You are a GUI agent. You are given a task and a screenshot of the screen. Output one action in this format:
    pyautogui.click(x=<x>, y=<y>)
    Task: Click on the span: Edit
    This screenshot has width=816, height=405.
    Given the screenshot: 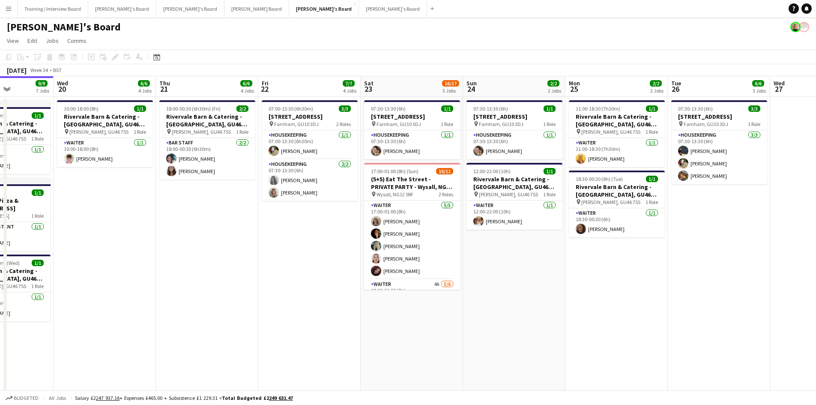 What is the action you would take?
    pyautogui.click(x=32, y=41)
    